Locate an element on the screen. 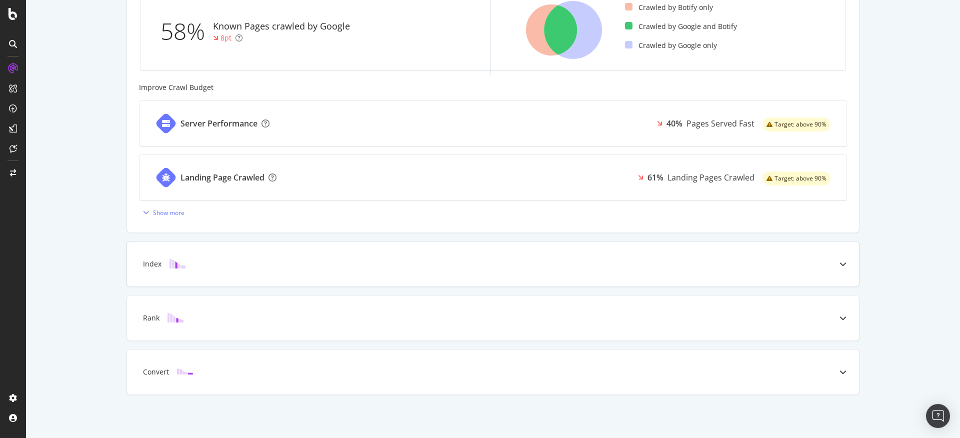  div: Crawled by Botify only is located at coordinates (669, 8).